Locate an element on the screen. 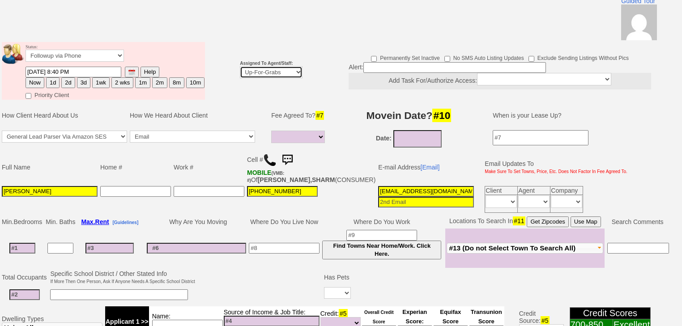 This screenshot has width=682, height=326. input: 1st Email - Question #0 is located at coordinates (426, 192).